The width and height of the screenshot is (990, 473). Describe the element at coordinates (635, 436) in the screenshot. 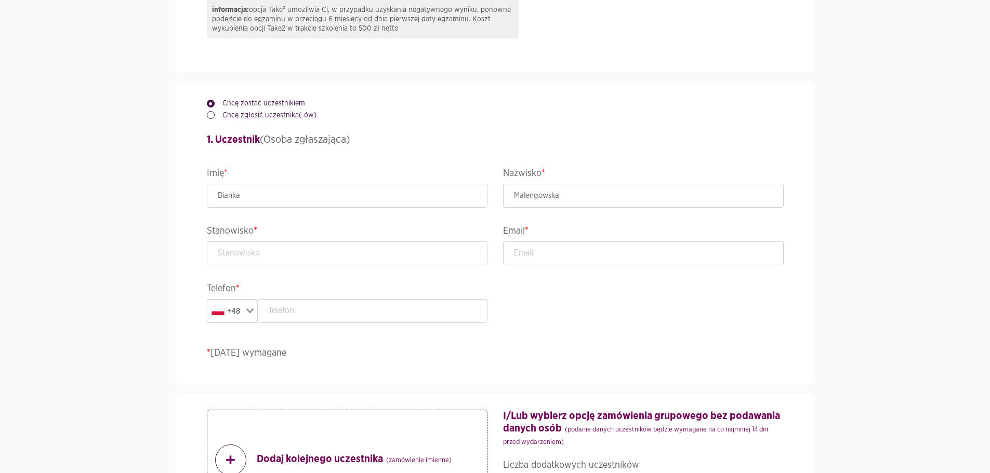

I see `small: (podanie danych uczestników będzie wymagane na co najmniej 14 dni przed wydarzeniem)` at that location.